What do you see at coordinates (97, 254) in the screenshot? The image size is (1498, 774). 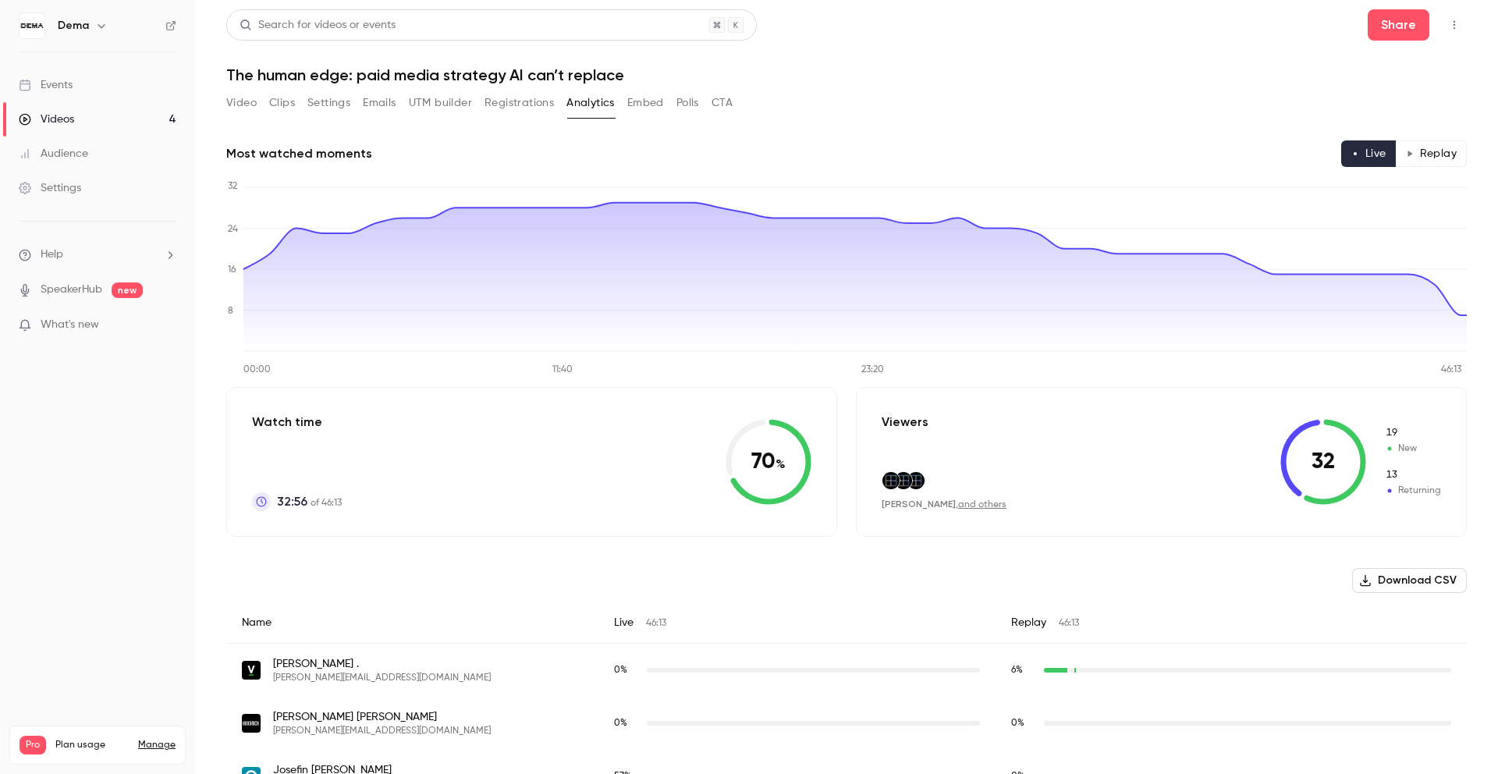 I see `li: help-dropdown-opener` at bounding box center [97, 254].